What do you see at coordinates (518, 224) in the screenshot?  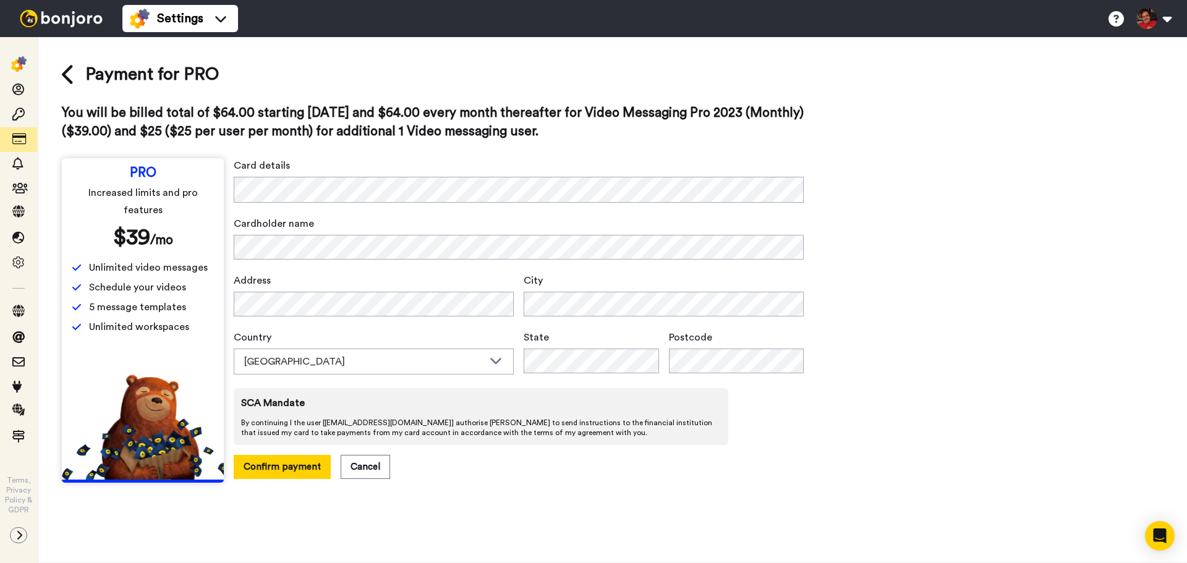 I see `span: Cardholder name` at bounding box center [518, 224].